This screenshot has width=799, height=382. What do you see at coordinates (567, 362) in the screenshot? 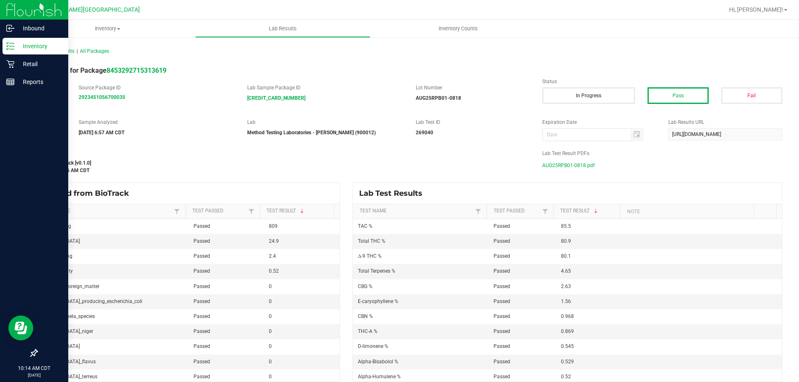
I see `span: 0.529` at bounding box center [567, 362].